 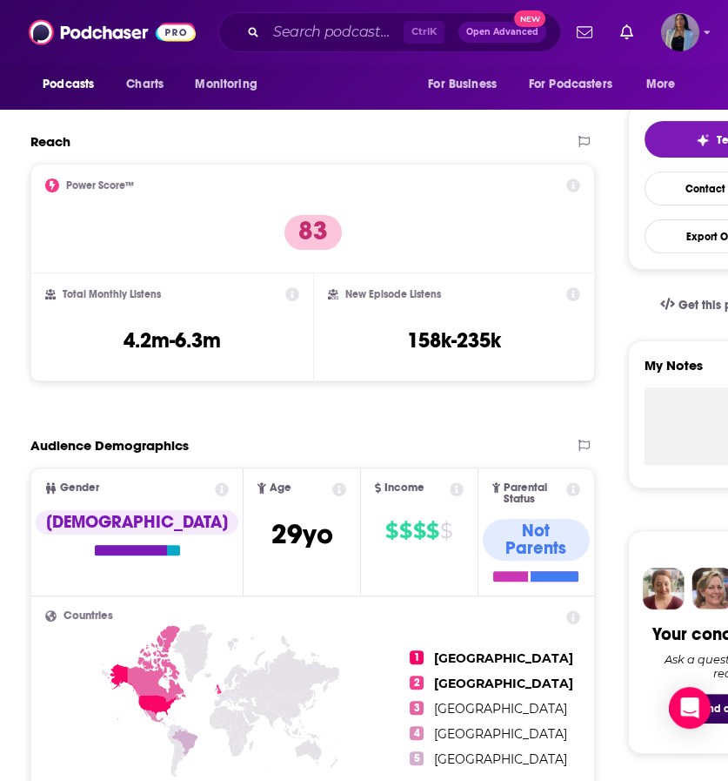 I want to click on a: Podchaser - Follow, Share and Rate Podcasts, so click(x=112, y=32).